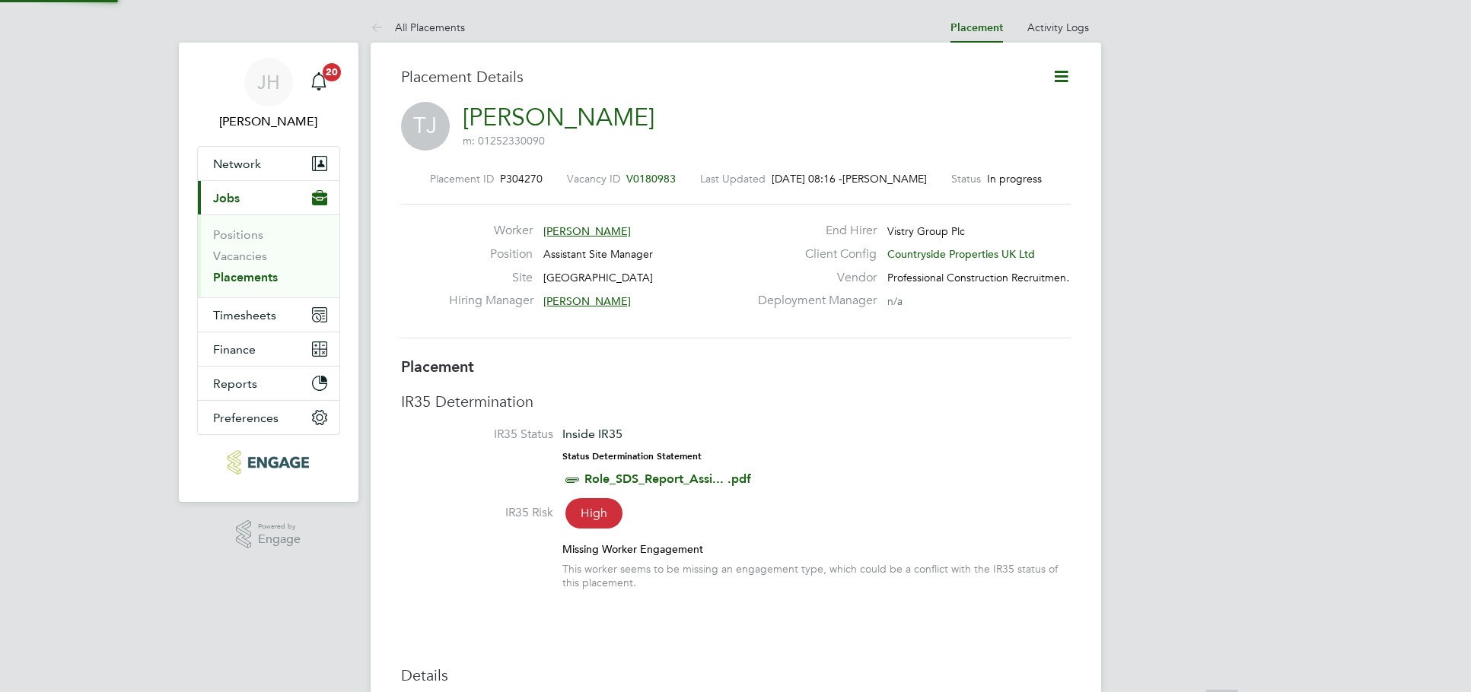 This screenshot has height=692, width=1471. I want to click on strong: Status Determination Statement, so click(632, 457).